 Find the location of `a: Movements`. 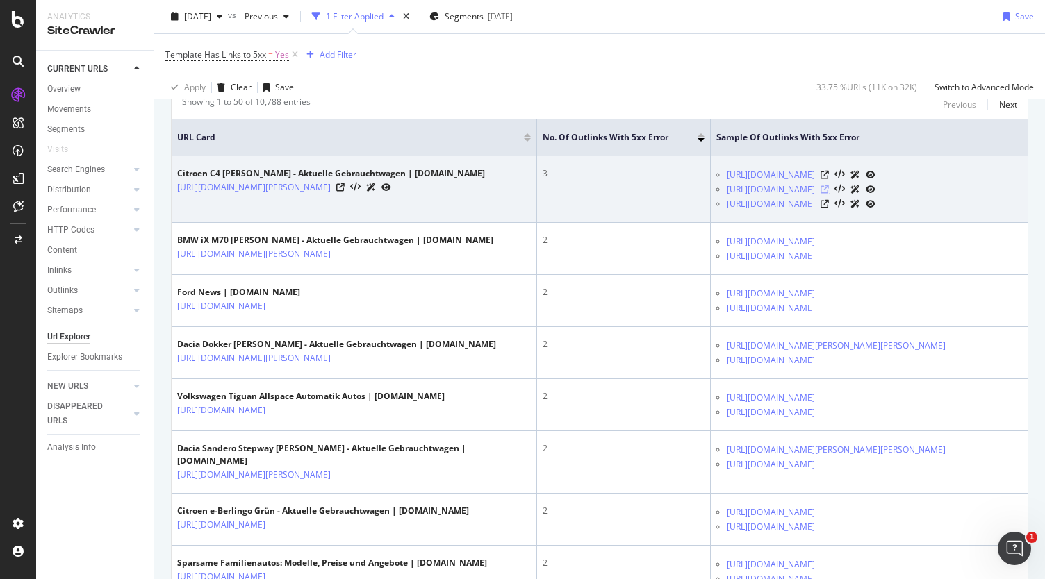

a: Movements is located at coordinates (95, 109).